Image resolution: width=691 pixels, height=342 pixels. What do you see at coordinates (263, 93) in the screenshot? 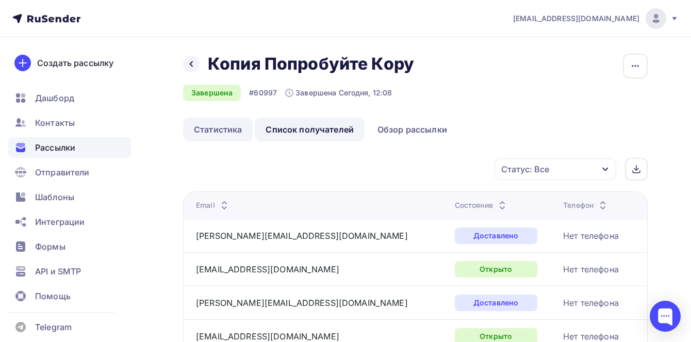
I see `div: #60997` at bounding box center [263, 93].